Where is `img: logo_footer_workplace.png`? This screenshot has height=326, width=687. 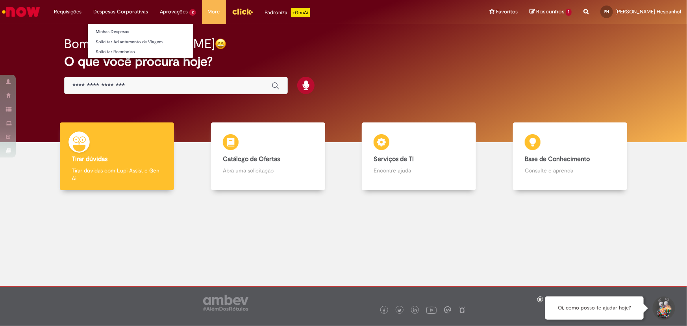
img: logo_footer_workplace.png is located at coordinates (448, 310).